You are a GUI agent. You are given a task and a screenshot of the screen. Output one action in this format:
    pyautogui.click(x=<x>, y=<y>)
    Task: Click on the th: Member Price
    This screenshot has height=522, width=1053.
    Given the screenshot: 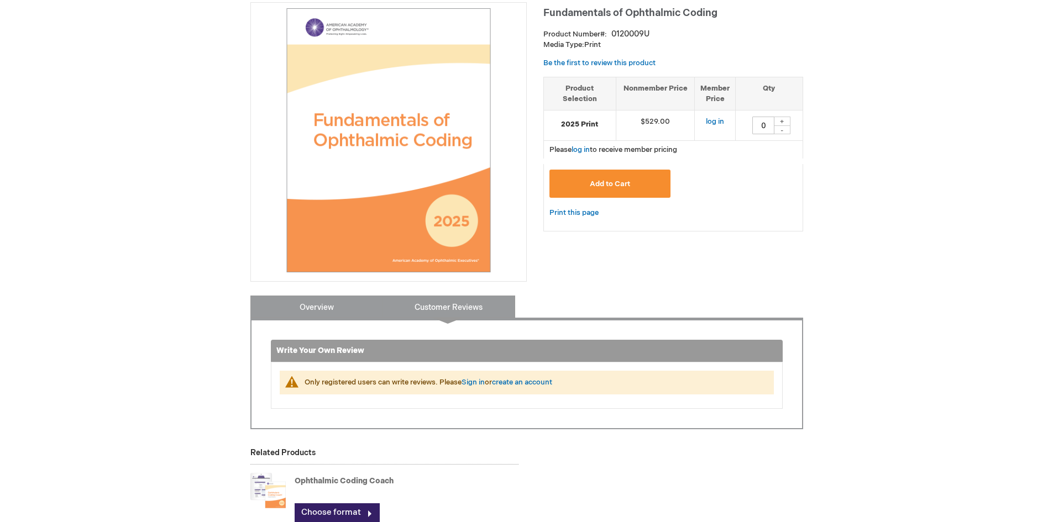 What is the action you would take?
    pyautogui.click(x=715, y=93)
    